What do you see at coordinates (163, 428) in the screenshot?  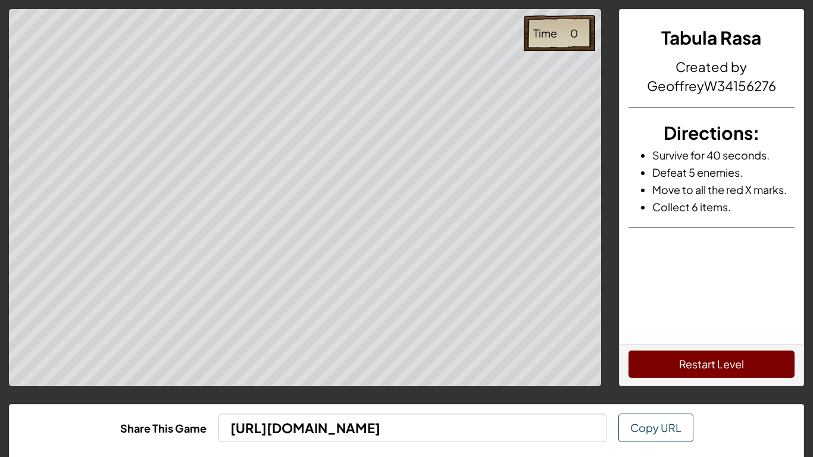 I see `b: Share This Game` at bounding box center [163, 428].